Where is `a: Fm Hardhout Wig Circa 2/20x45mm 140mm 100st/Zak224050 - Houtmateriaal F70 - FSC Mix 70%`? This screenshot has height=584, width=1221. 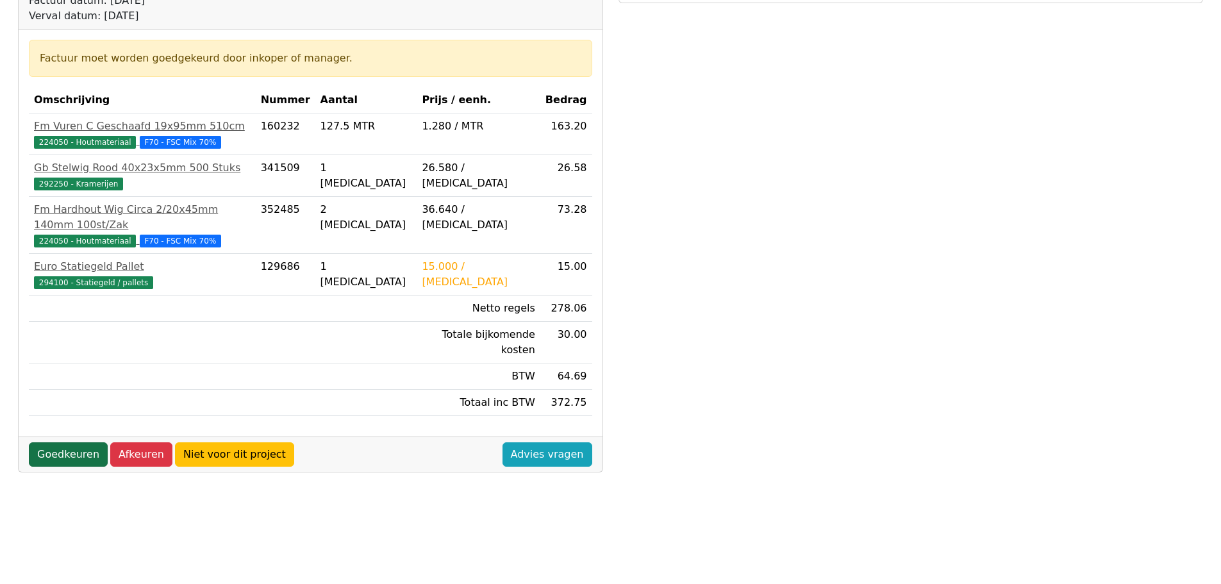
a: Fm Hardhout Wig Circa 2/20x45mm 140mm 100st/Zak224050 - Houtmateriaal F70 - FSC Mix 70% is located at coordinates (142, 225).